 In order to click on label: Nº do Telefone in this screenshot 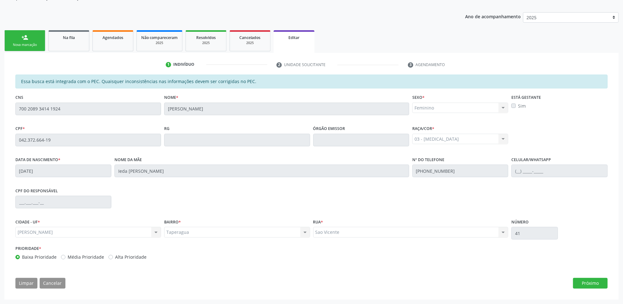, I will do `click(428, 160)`.